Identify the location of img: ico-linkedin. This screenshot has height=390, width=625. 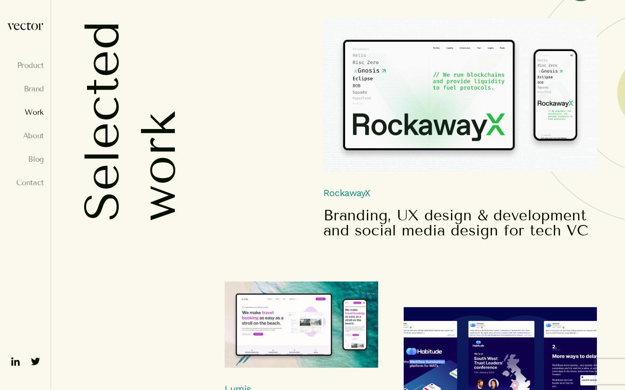
(15, 361).